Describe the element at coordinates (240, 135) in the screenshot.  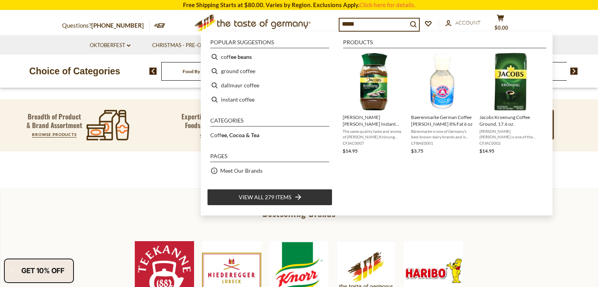
I see `b: ee, Cocoa & Tea` at that location.